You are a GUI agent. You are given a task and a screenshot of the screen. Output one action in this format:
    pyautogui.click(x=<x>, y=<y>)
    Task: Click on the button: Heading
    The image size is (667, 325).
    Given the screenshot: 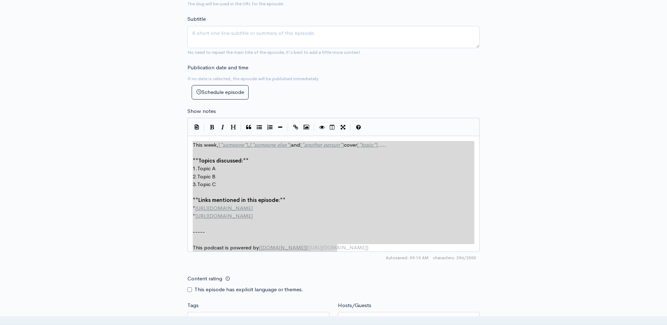 What is the action you would take?
    pyautogui.click(x=233, y=127)
    